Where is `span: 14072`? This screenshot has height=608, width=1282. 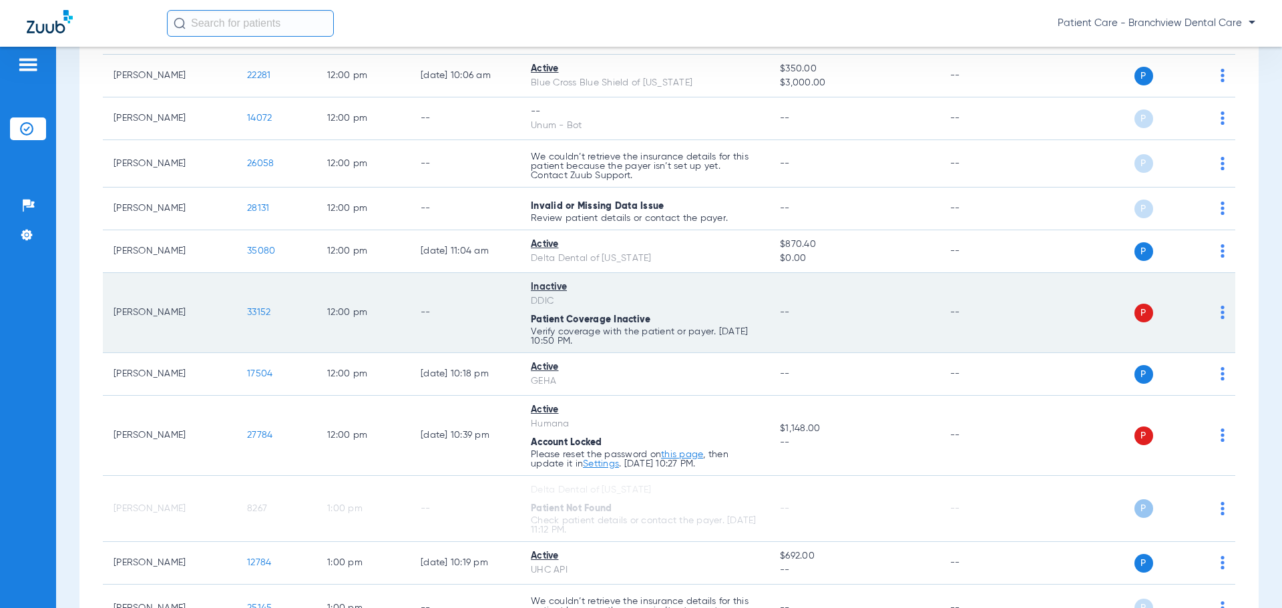 span: 14072 is located at coordinates (259, 118).